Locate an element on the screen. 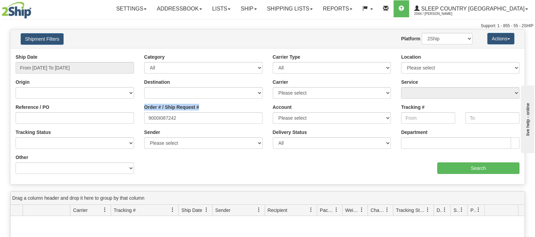 The width and height of the screenshot is (535, 237). div: live help - online is located at coordinates (34, 8).